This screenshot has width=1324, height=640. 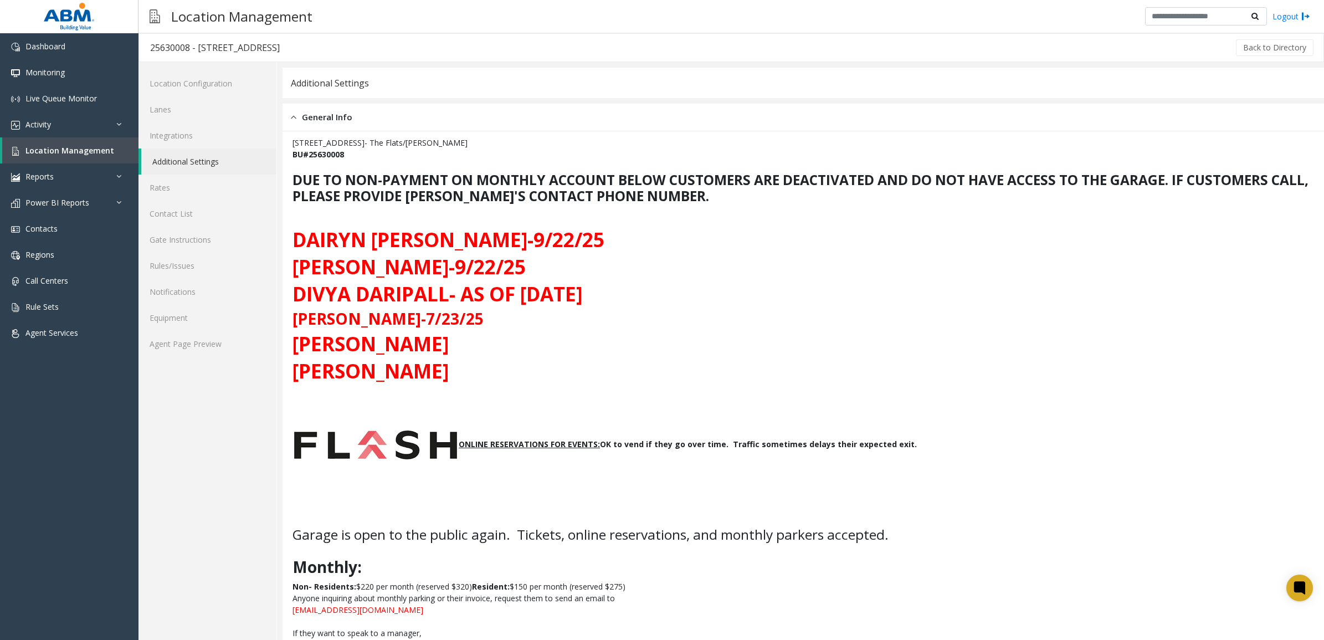 I want to click on u: ONLINE RESERVATIONS FOR EVENTS:, so click(x=529, y=444).